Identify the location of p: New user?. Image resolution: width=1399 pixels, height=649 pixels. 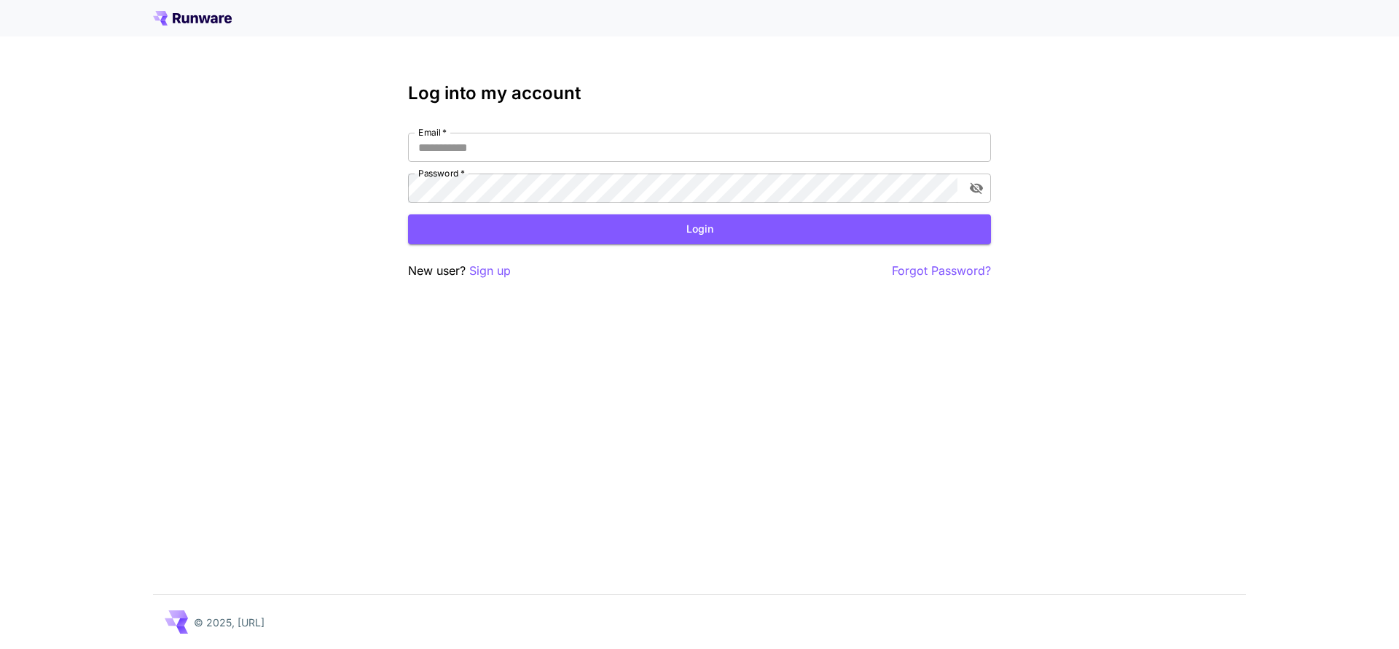
(459, 270).